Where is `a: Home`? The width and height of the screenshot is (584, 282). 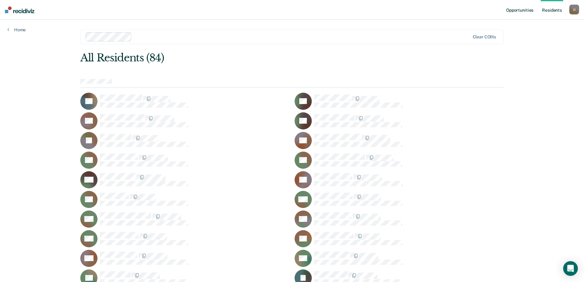 a: Home is located at coordinates (17, 30).